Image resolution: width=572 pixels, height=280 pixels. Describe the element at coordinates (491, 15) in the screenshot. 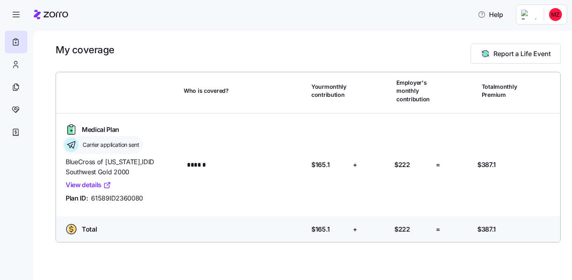

I see `span: Help` at that location.